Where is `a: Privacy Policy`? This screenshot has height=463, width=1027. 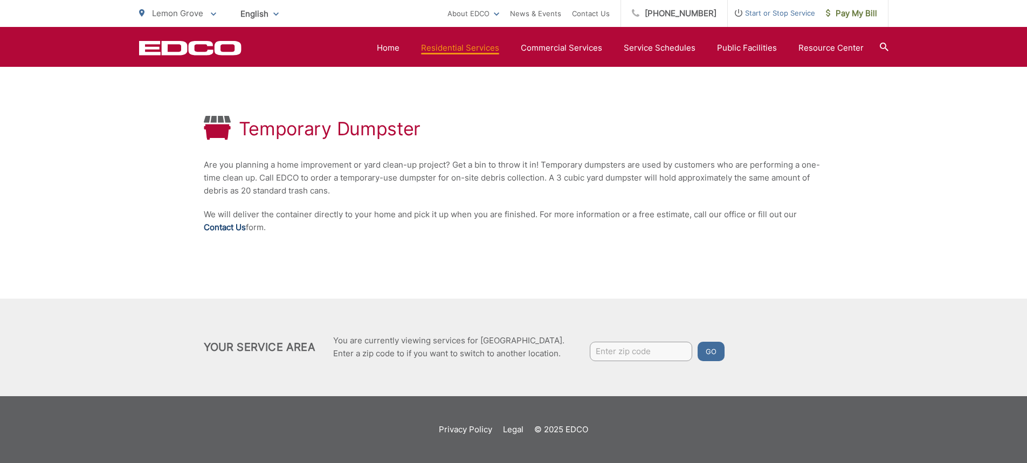
a: Privacy Policy is located at coordinates (465, 430).